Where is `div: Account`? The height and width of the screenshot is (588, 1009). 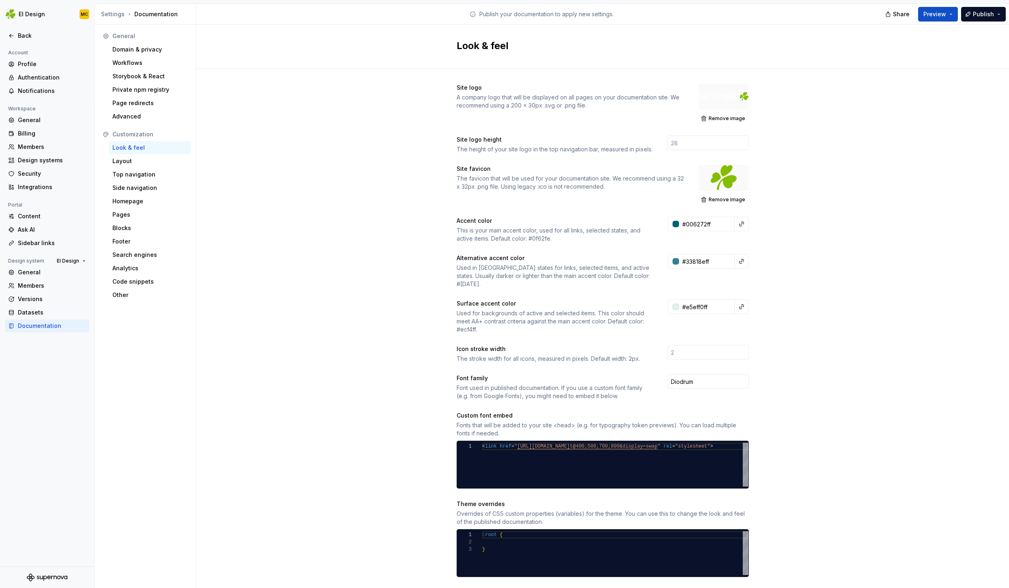 div: Account is located at coordinates (18, 53).